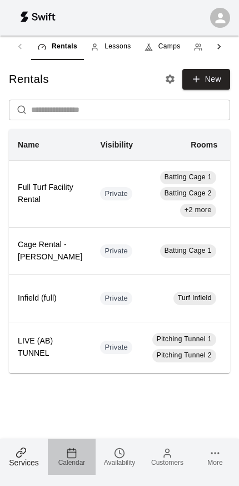  What do you see at coordinates (188, 193) in the screenshot?
I see `span: Batting Cage 2` at bounding box center [188, 193].